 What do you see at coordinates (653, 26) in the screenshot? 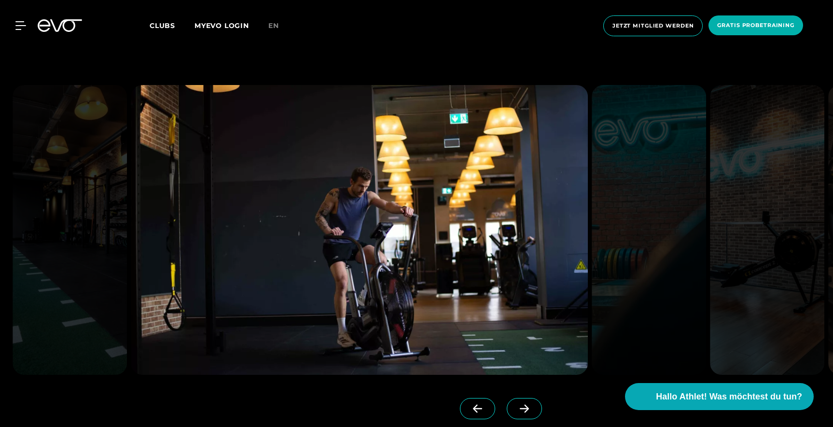
I see `a: Jetzt Mitglied werden` at bounding box center [653, 26].